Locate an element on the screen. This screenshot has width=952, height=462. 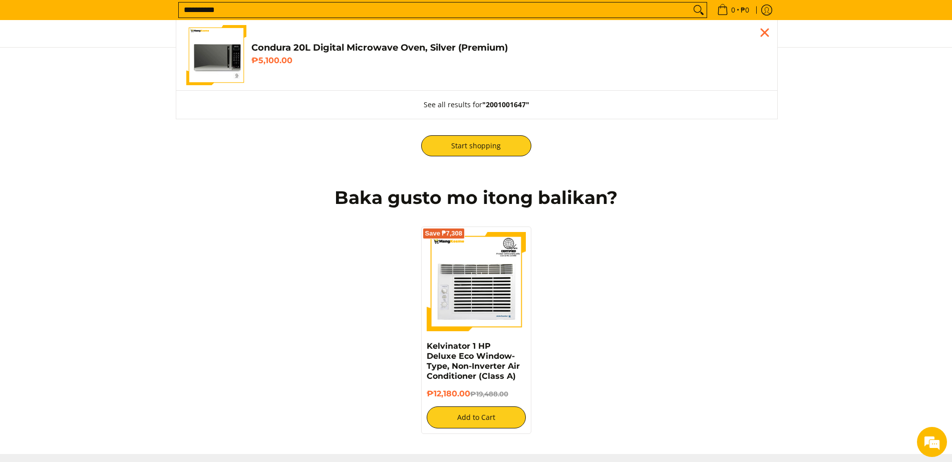
a: 20-liter-digital-microwave-oven-silver-full-front-view-mang-kosme Condura 20L Digital Microwave O... is located at coordinates (477, 55).